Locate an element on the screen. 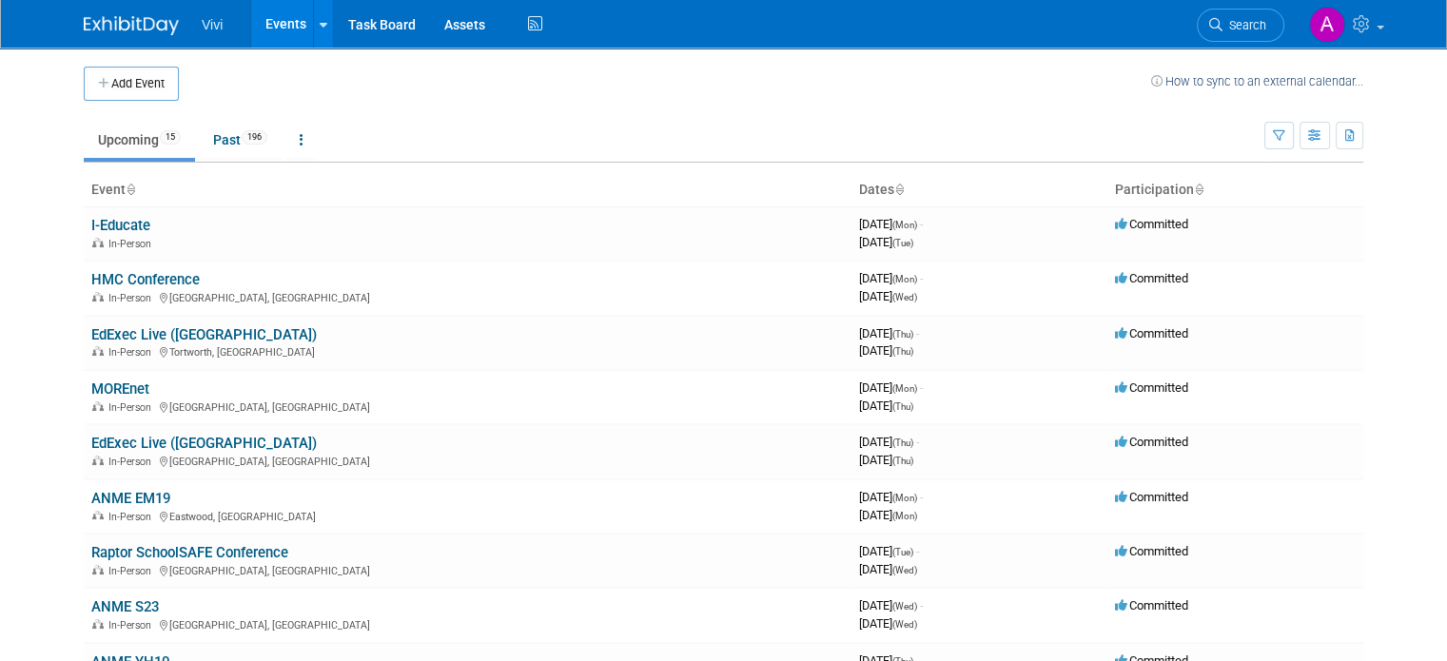 This screenshot has width=1447, height=661. a: Sort by Start Date is located at coordinates (899, 189).